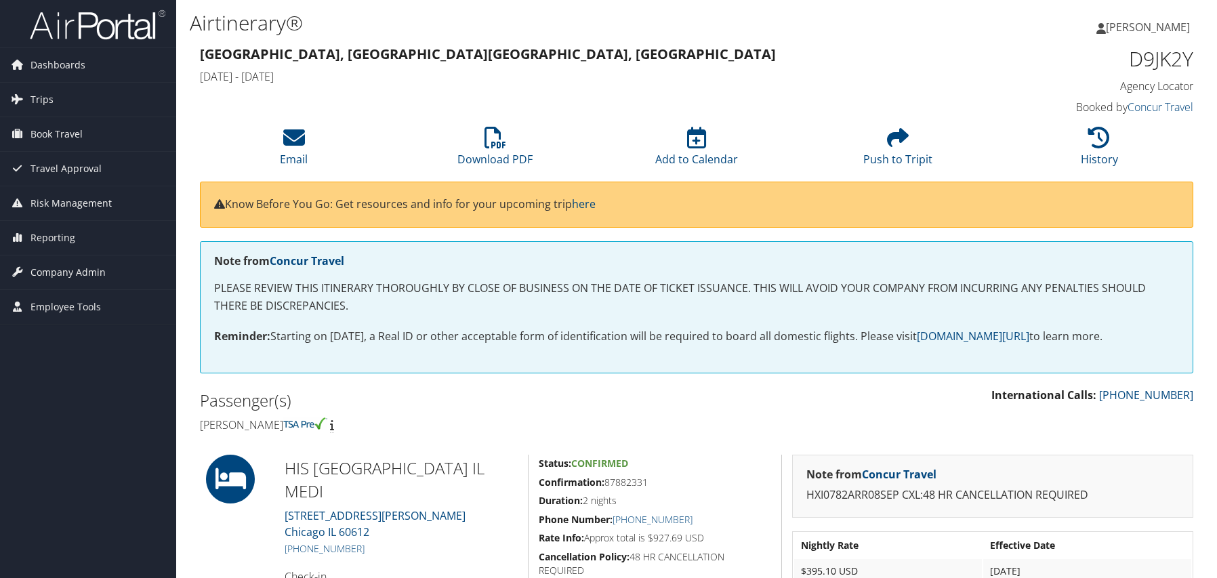  I want to click on th: Nightly Rate, so click(888, 545).